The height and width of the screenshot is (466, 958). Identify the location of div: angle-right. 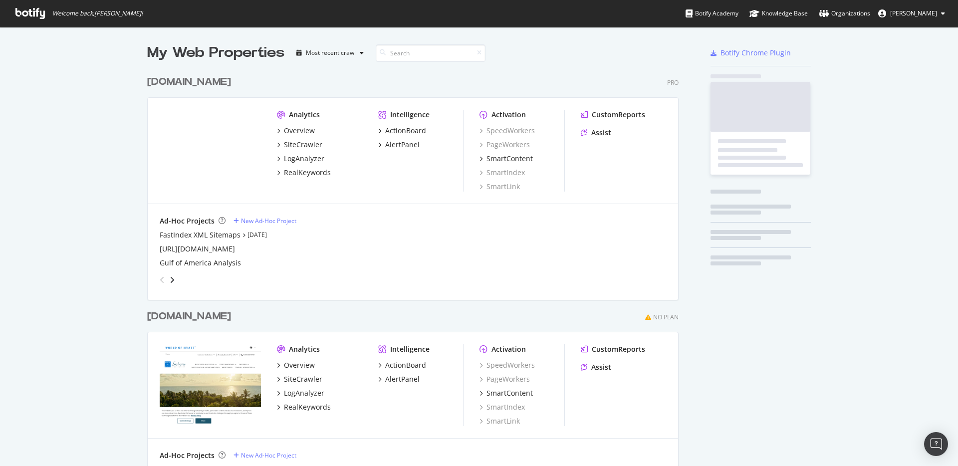
(172, 280).